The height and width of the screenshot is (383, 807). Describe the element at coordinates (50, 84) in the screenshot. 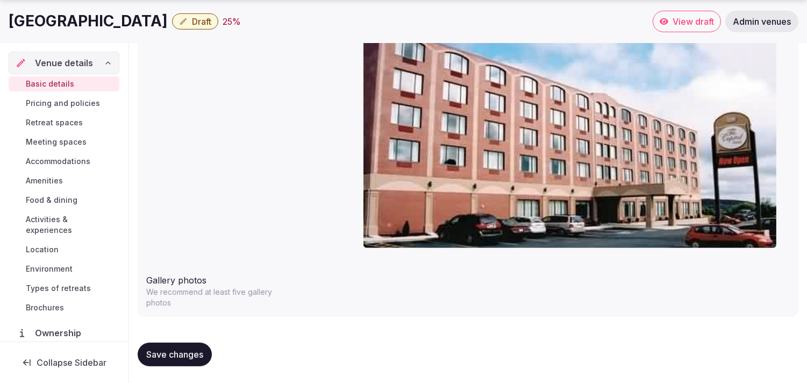

I see `span: Basic details` at that location.